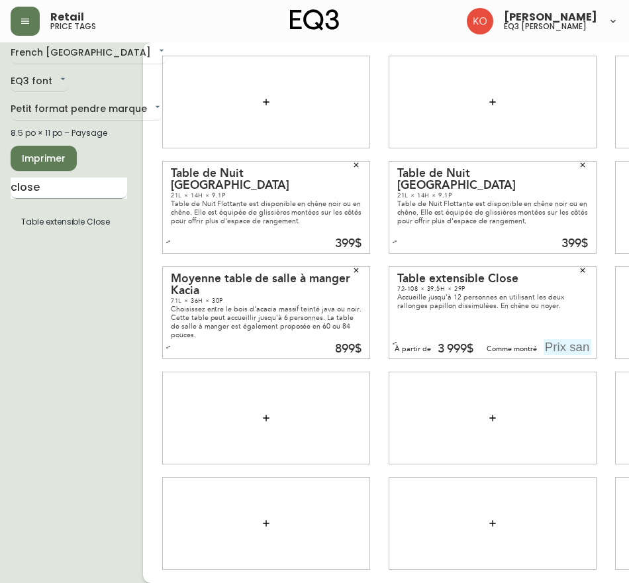 The width and height of the screenshot is (629, 583). Describe the element at coordinates (39, 81) in the screenshot. I see `div: EQ3 font` at that location.